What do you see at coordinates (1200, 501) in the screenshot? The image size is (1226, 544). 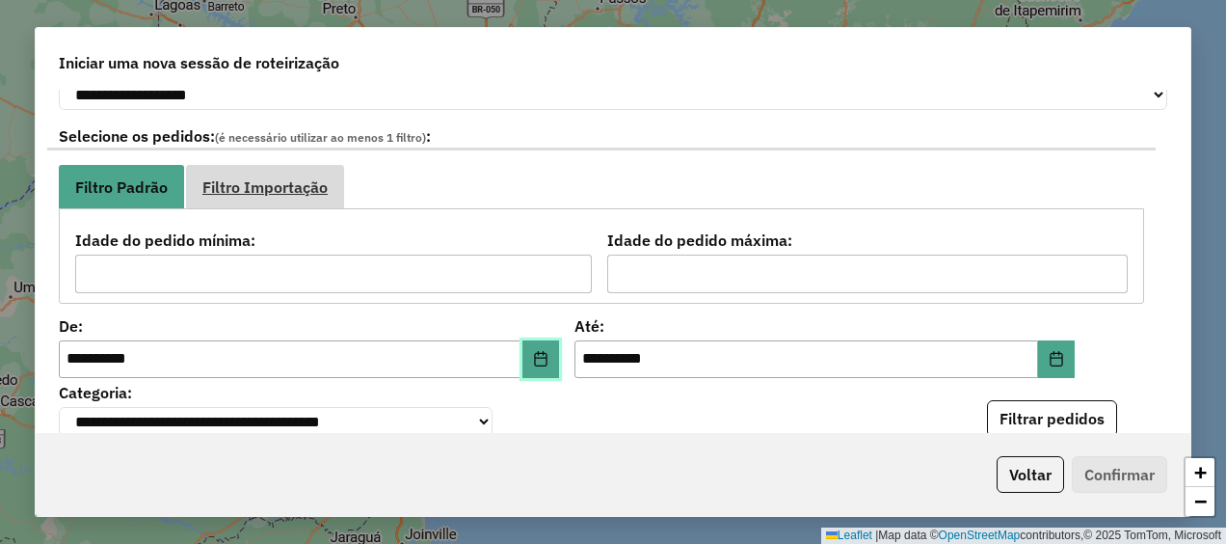 I see `a: Zoom out` at bounding box center [1200, 501].